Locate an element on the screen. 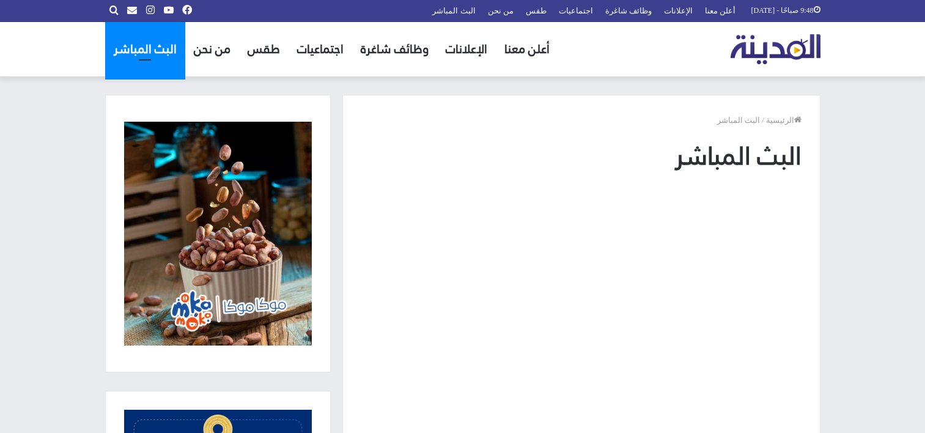 The height and width of the screenshot is (433, 925). a: الإعلانات is located at coordinates (467, 49).